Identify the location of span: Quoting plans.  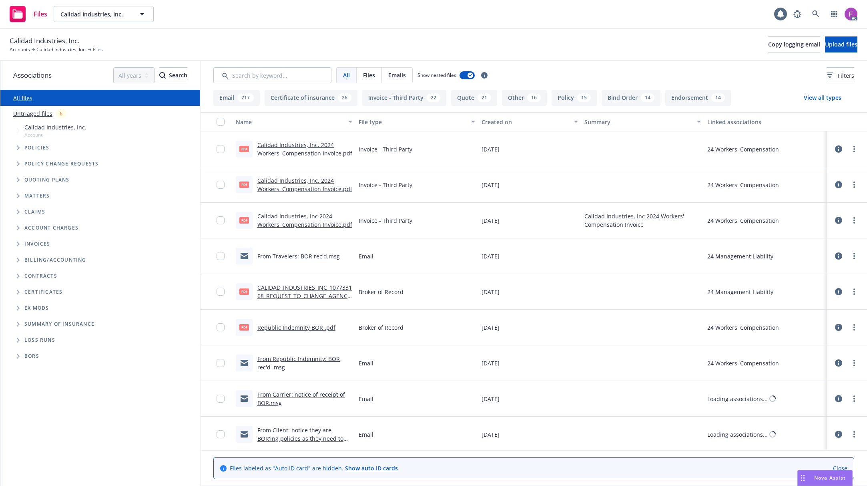
(47, 180).